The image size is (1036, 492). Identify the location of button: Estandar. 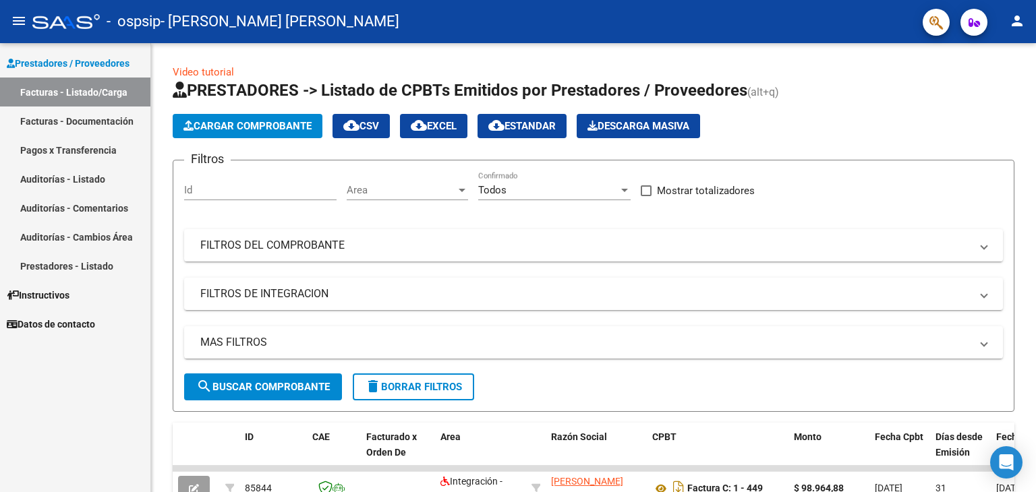
(522, 126).